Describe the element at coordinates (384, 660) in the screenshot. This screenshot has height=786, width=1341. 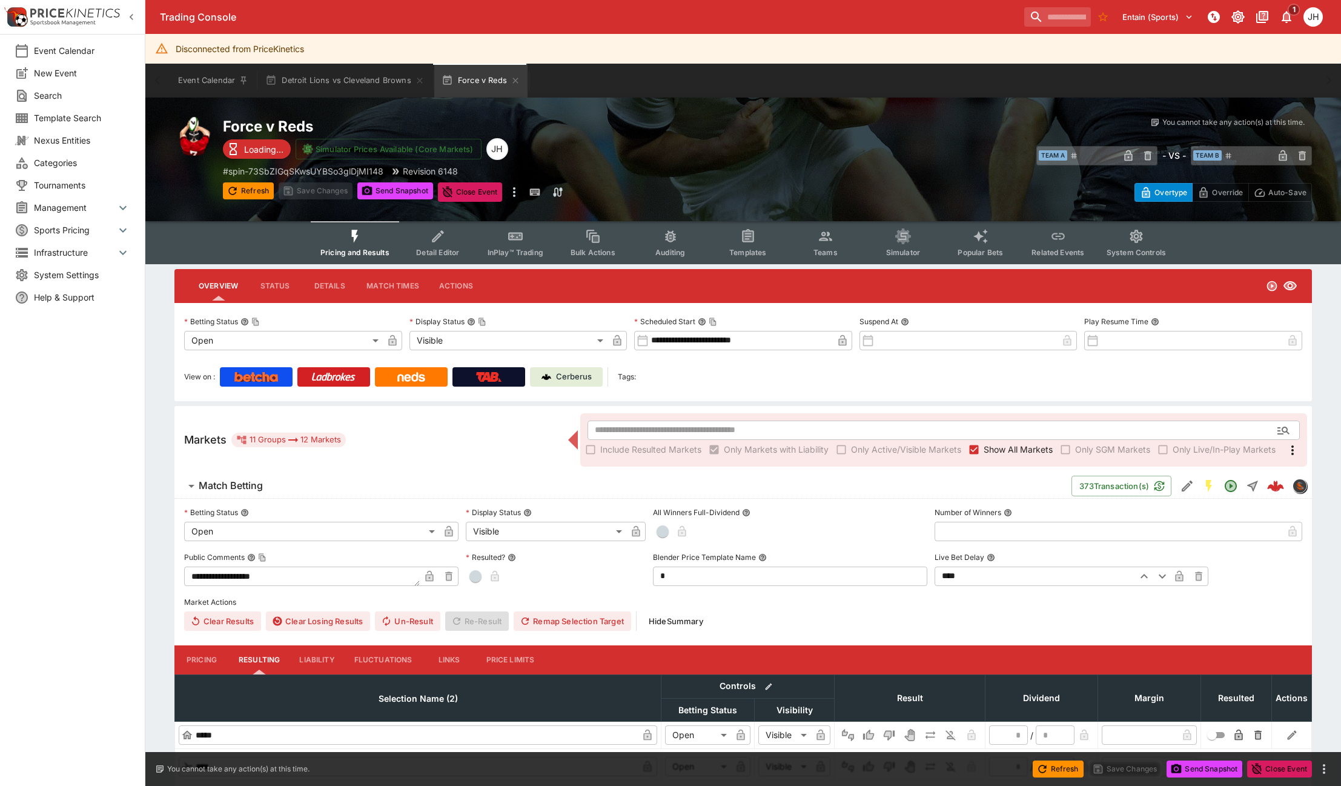
I see `button: Fluctuations` at that location.